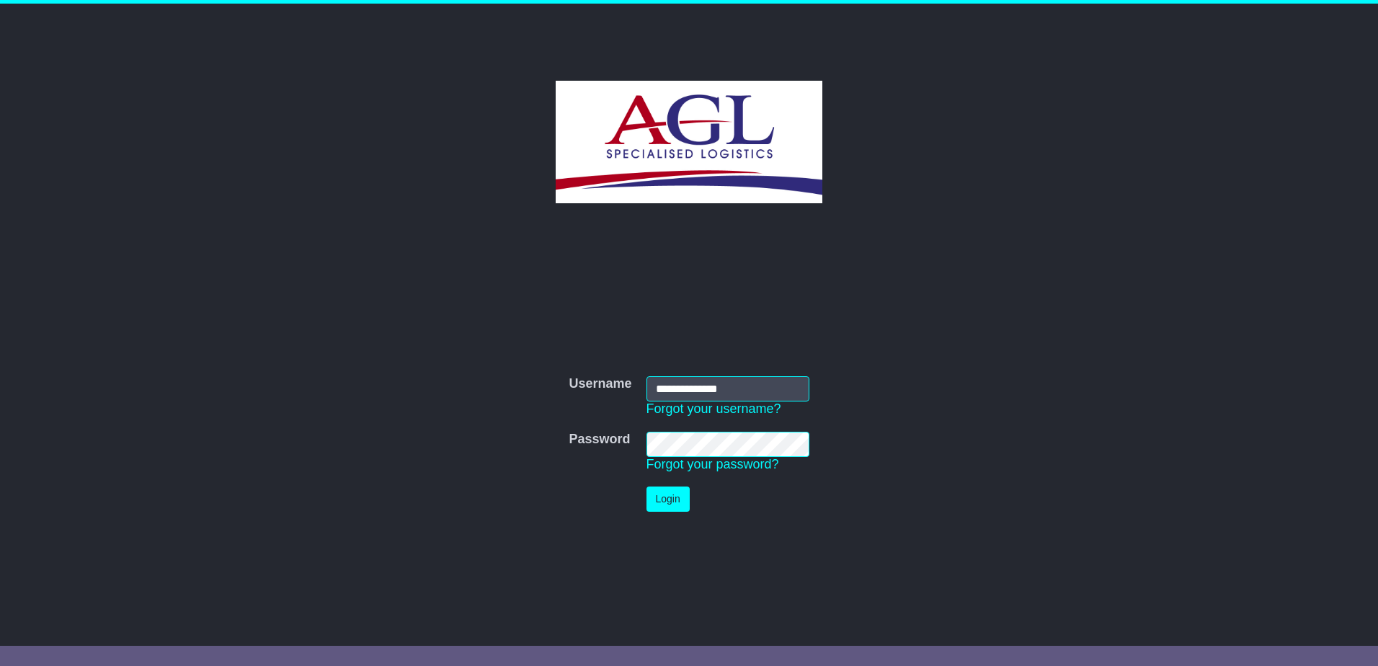  Describe the element at coordinates (714, 409) in the screenshot. I see `a: Forgot your username?` at that location.